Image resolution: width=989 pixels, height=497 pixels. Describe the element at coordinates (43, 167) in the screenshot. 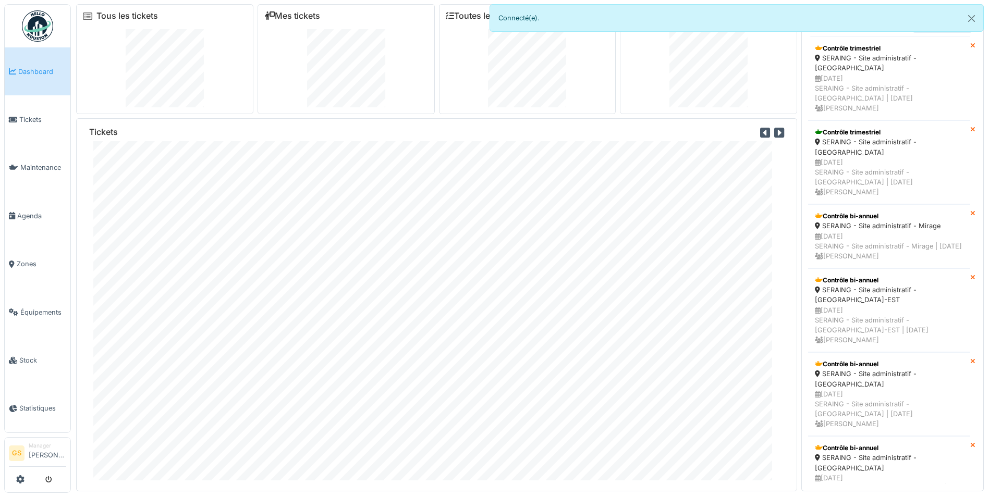

I see `span: Maintenance` at that location.